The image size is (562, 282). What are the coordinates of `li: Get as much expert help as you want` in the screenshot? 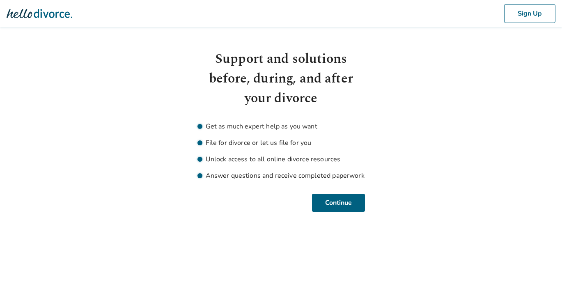 It's located at (281, 126).